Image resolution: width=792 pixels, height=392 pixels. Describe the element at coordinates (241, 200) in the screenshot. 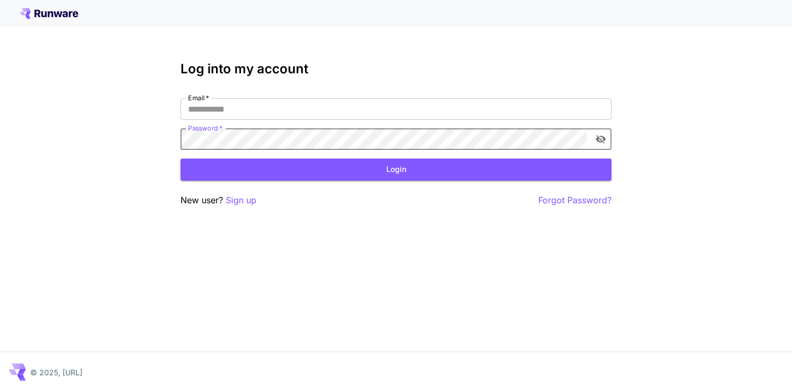

I see `p: Sign up` at that location.